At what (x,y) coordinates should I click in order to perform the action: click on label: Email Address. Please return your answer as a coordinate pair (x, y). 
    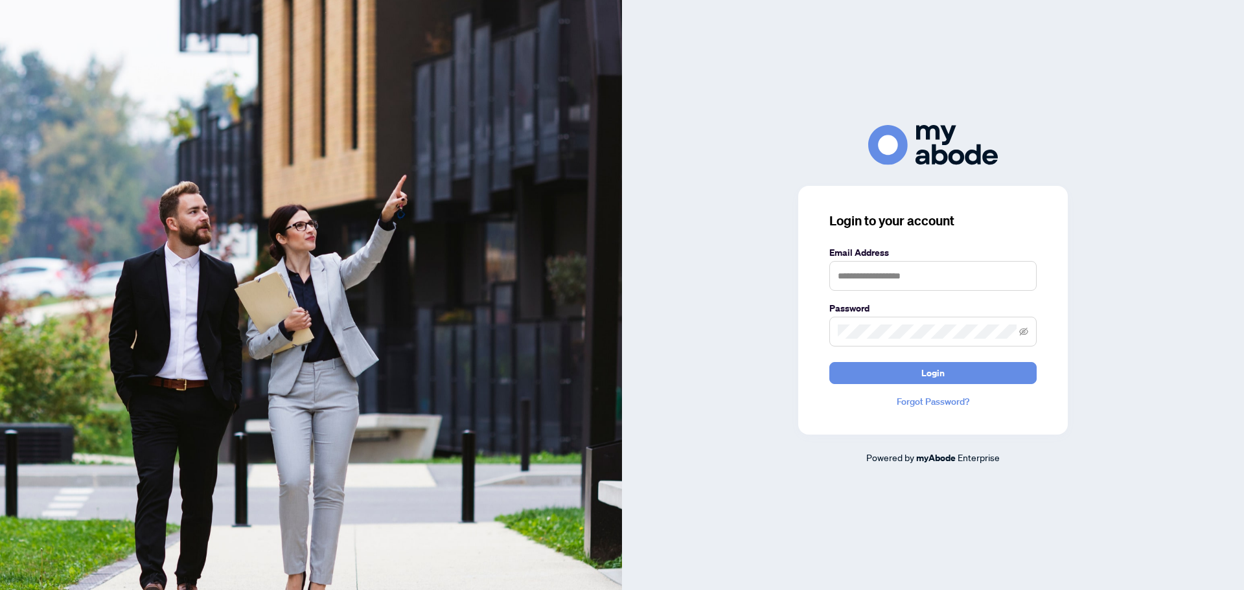
    Looking at the image, I should click on (933, 253).